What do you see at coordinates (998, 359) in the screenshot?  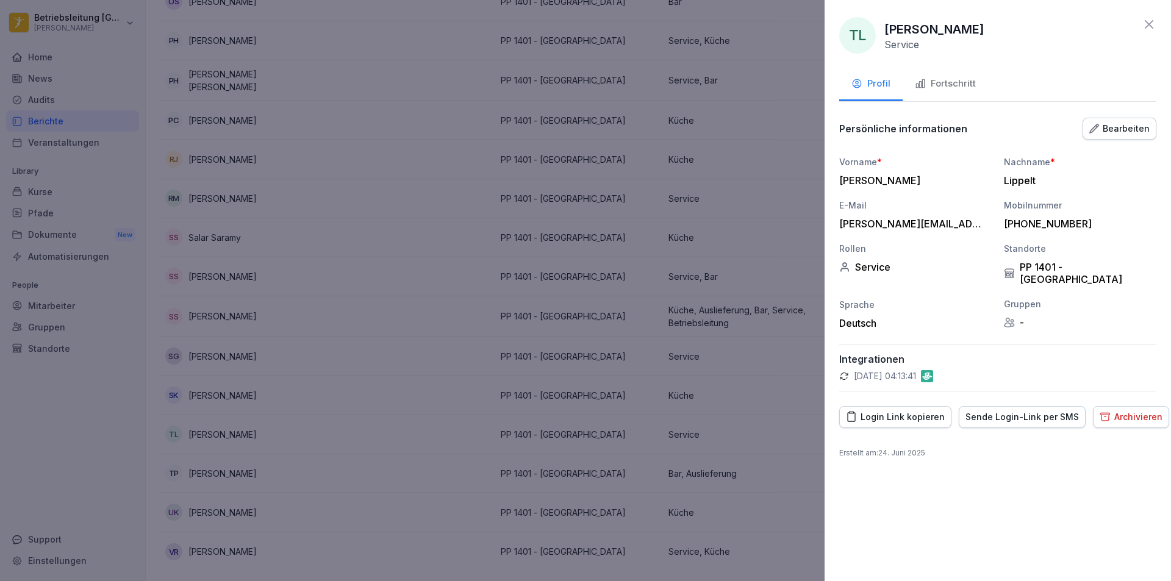 I see `p: Integrationen` at bounding box center [998, 359].